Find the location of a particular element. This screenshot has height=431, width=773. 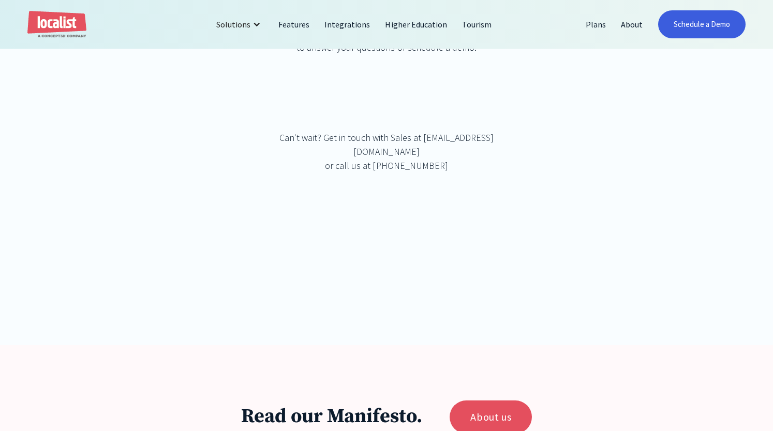

h1: Read our Manifesto. is located at coordinates (332, 417).